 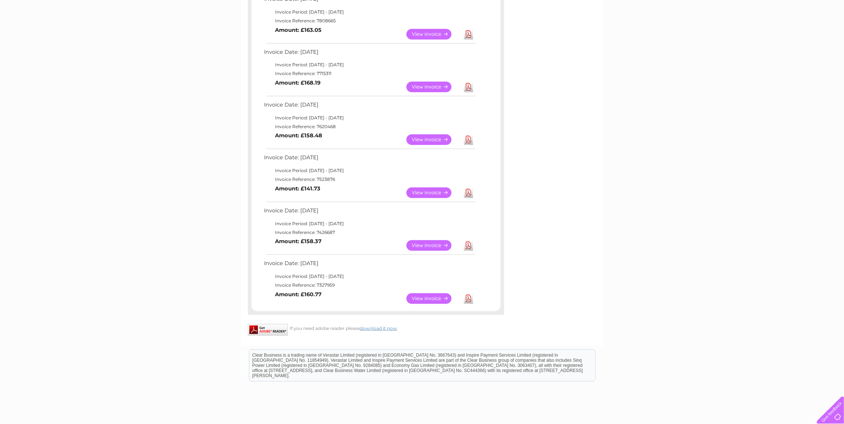 What do you see at coordinates (765, 34) in the screenshot?
I see `a: Telecoms` at bounding box center [765, 34].